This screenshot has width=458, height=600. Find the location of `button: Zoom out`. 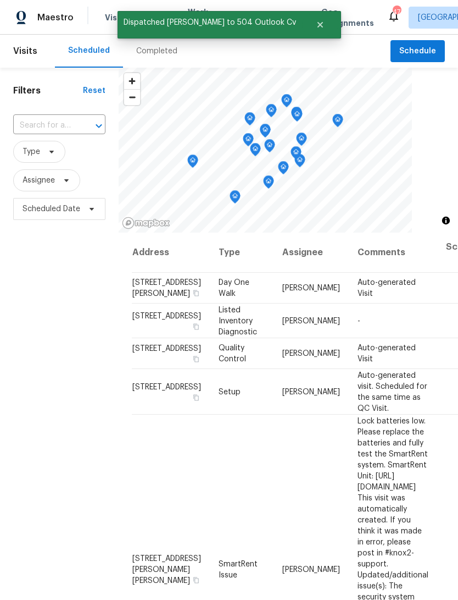

button: Zoom out is located at coordinates (132, 97).